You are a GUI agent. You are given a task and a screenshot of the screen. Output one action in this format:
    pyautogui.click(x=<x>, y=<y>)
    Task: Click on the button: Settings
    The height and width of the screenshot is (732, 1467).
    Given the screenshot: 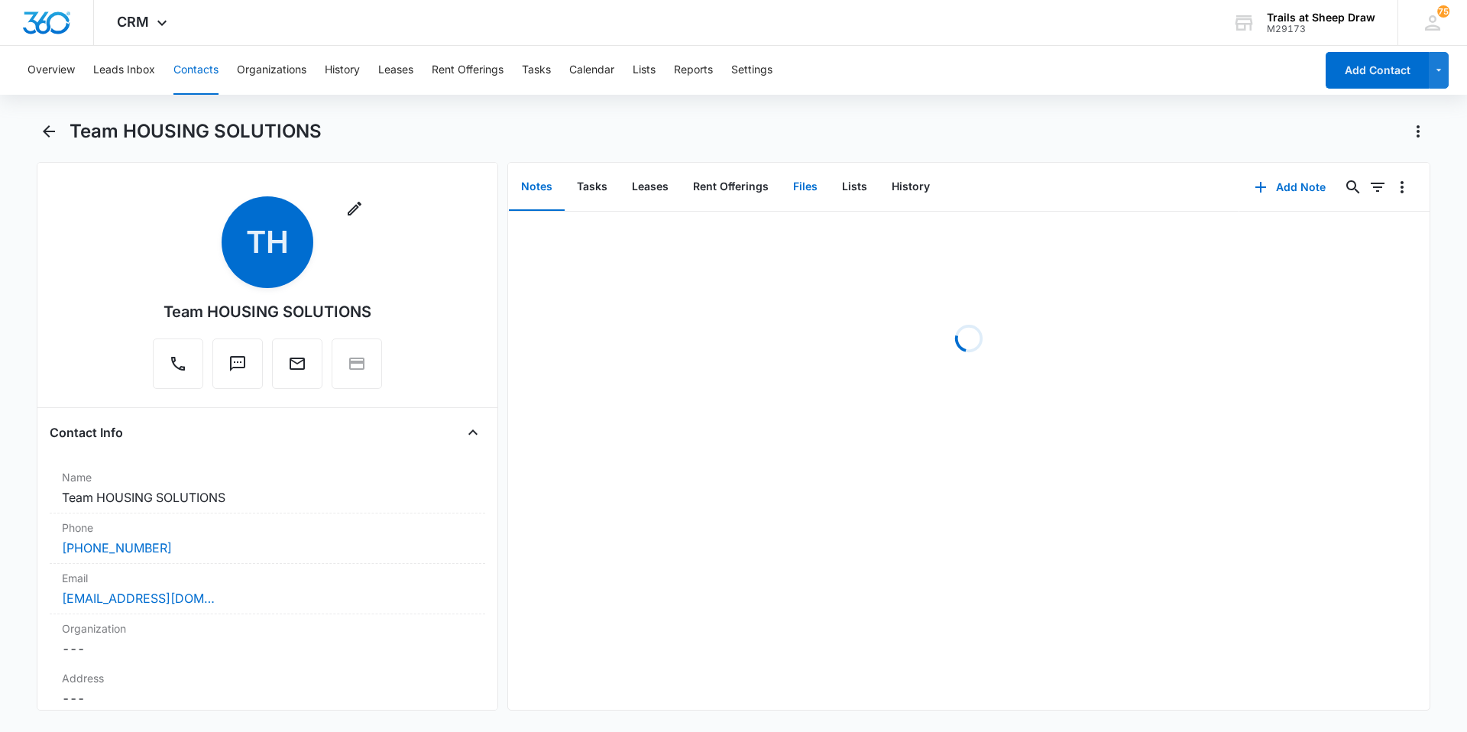 What is the action you would take?
    pyautogui.click(x=752, y=70)
    